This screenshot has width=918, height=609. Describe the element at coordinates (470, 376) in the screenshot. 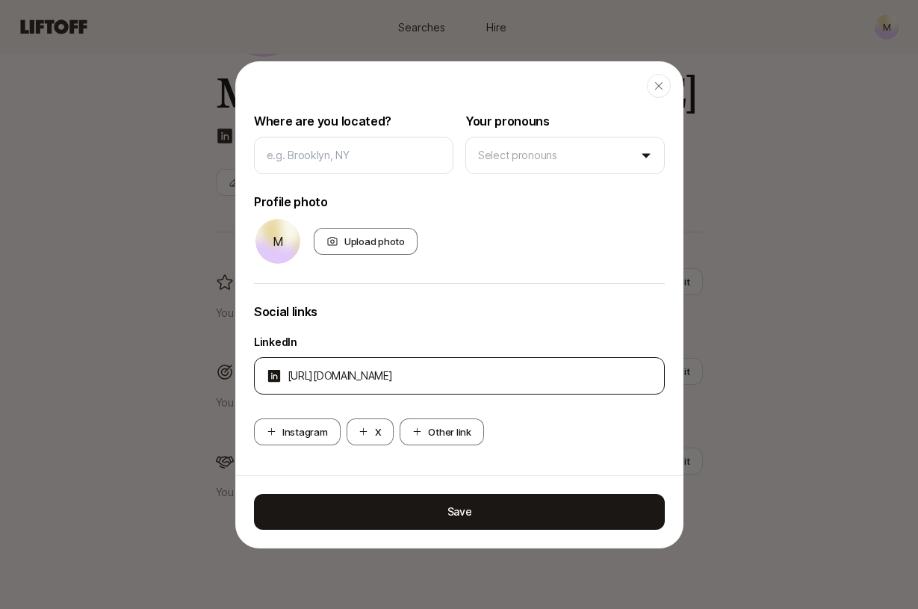

I see `input: Add your LinkedIn profile URL` at that location.